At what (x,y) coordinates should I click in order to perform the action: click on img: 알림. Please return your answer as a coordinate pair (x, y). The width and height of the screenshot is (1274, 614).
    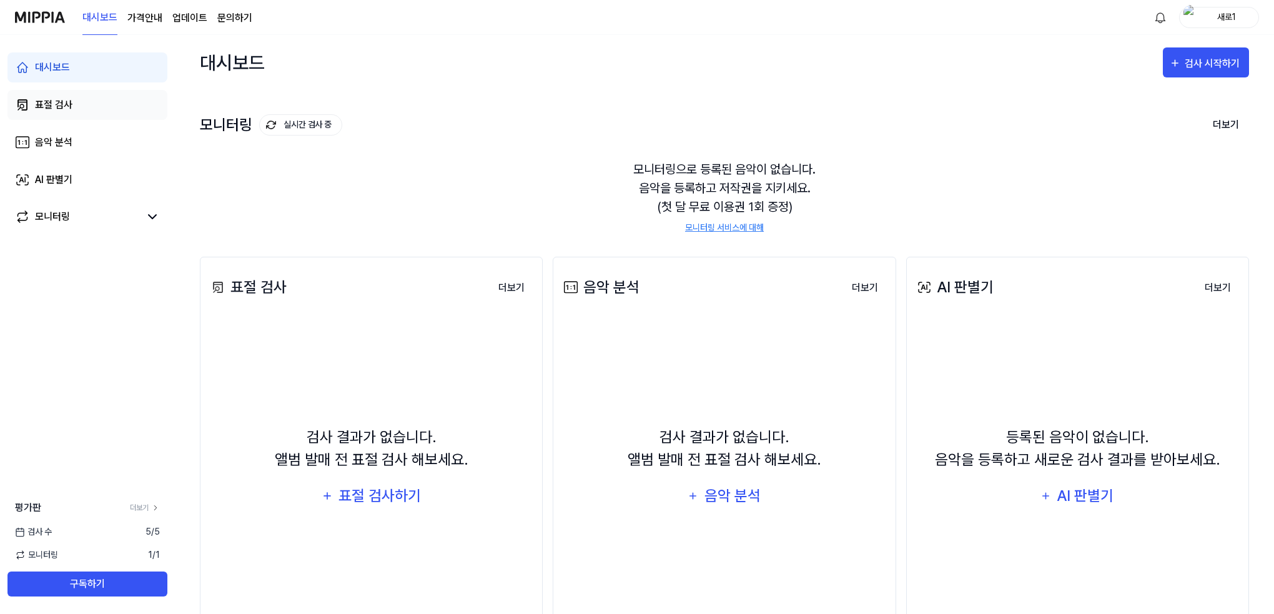
    Looking at the image, I should click on (1161, 17).